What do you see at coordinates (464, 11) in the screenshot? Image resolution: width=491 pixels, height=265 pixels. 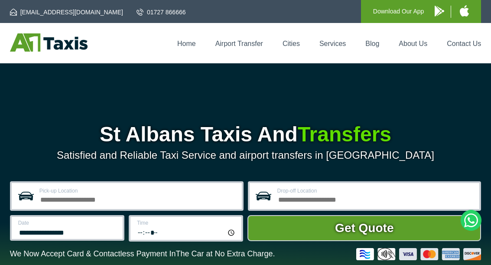 I see `img: A1 Taxis iPhone App` at bounding box center [464, 11].